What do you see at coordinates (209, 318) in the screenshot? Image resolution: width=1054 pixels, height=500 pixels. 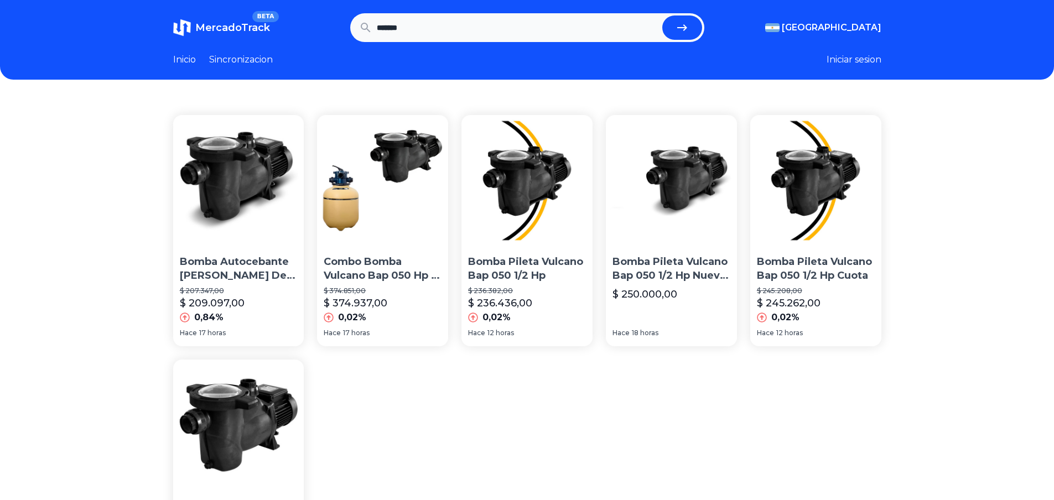 I see `p: 0,84%` at bounding box center [209, 318].